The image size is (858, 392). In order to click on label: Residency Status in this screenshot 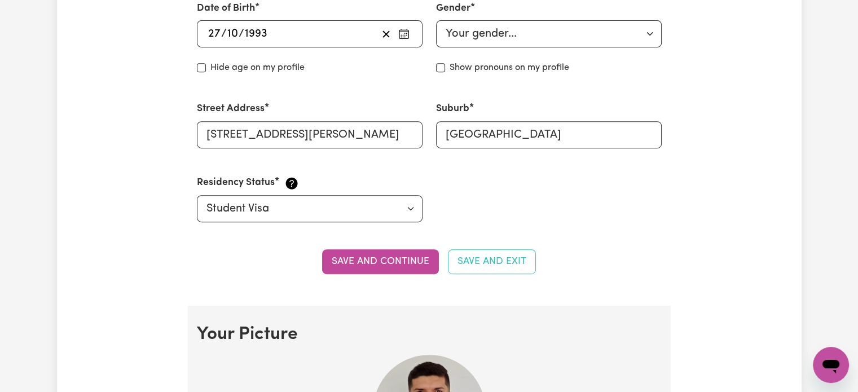, I will do `click(236, 183)`.